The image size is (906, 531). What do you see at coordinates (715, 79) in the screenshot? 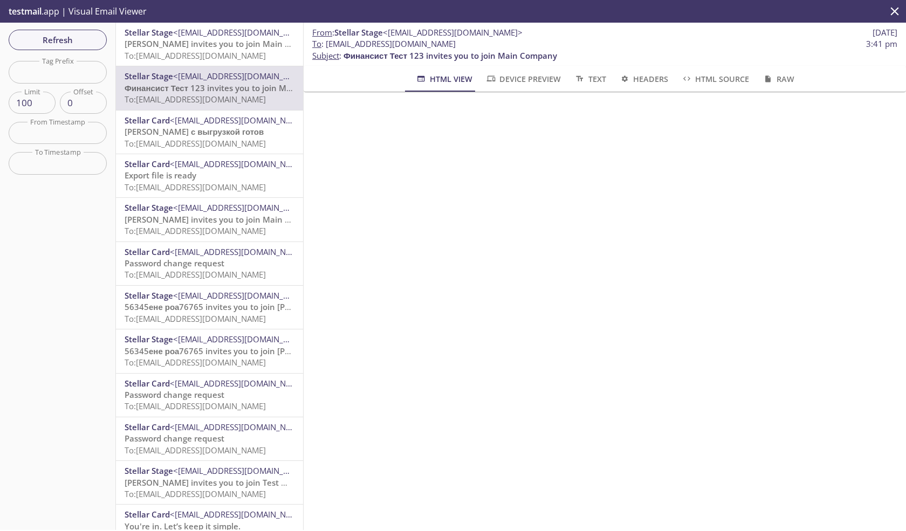
I see `span: HTML Source` at bounding box center [715, 79].